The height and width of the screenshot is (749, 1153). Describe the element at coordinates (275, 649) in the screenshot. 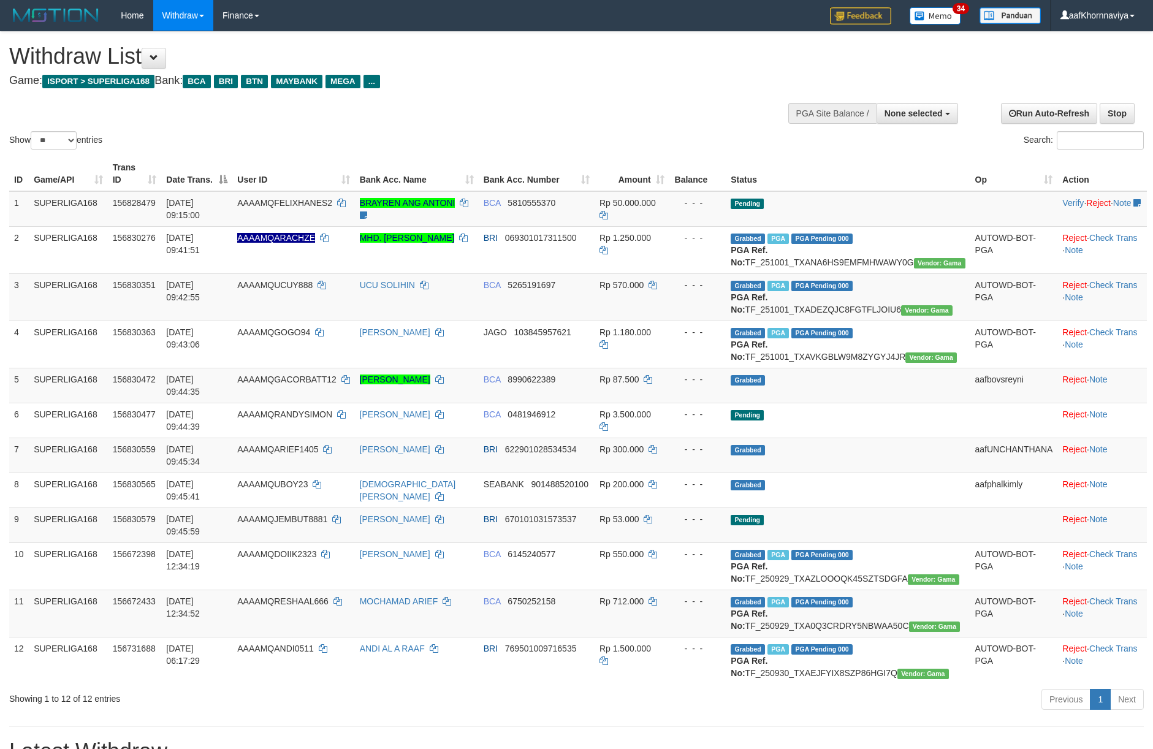

I see `span: AAAAMQANDI0511` at that location.